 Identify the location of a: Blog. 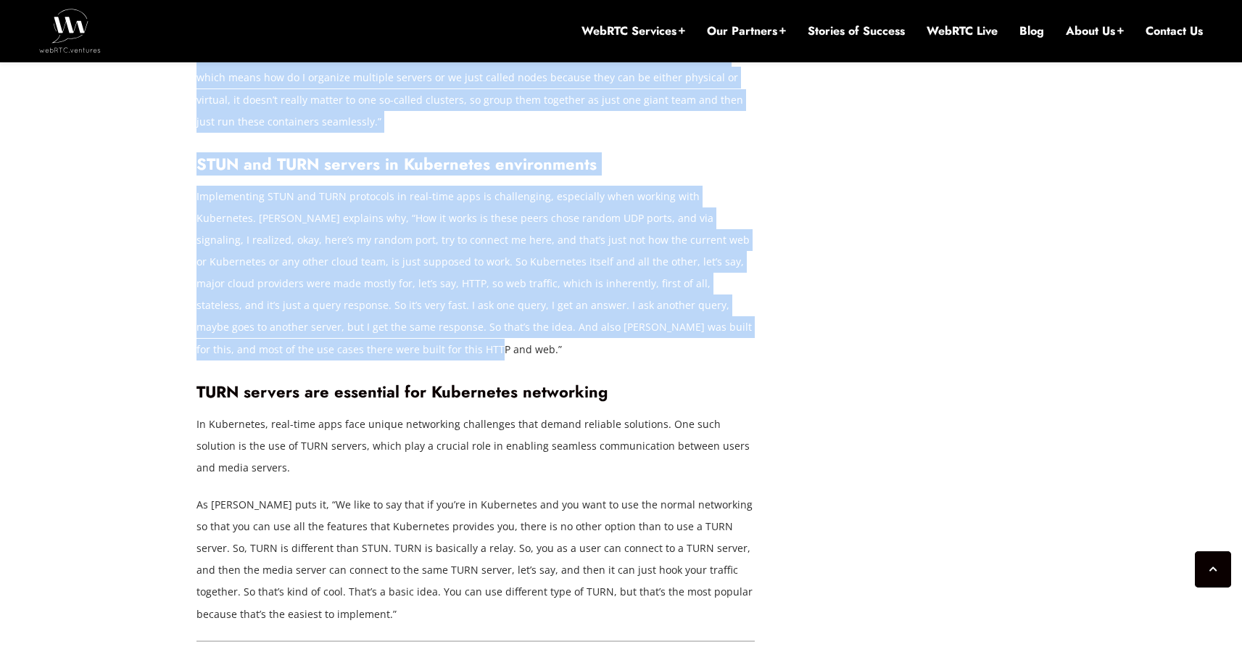
(1031, 31).